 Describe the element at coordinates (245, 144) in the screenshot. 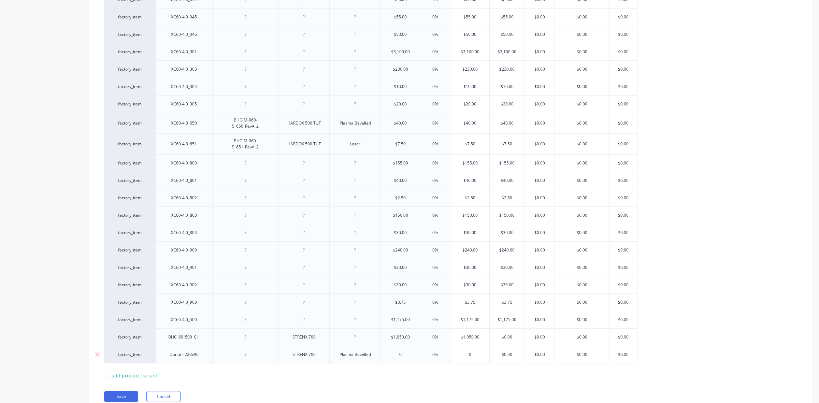

I see `div: BHC-M-060-S_651_RevA_2` at that location.